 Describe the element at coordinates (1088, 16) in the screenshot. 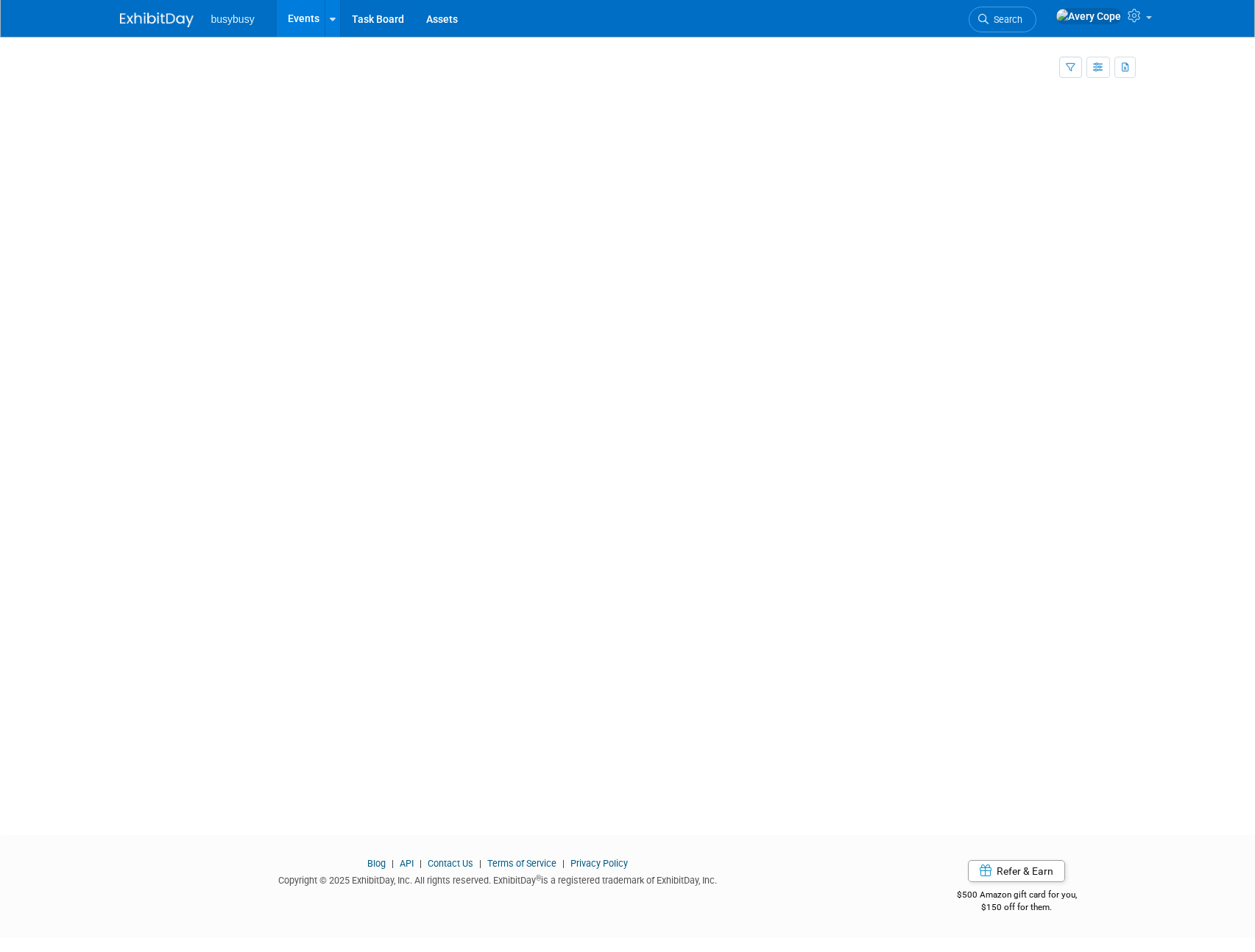

I see `img: Avery Cope` at that location.